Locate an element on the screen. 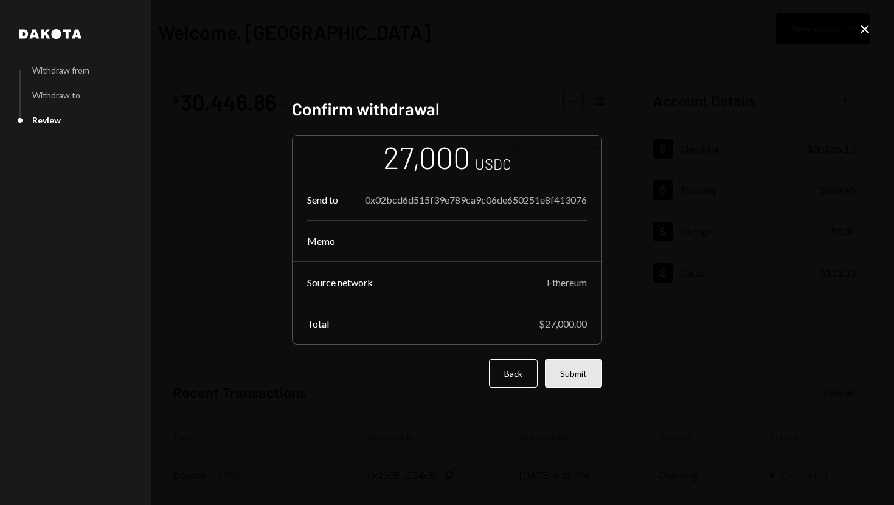 Image resolution: width=894 pixels, height=505 pixels. div: Review is located at coordinates (46, 120).